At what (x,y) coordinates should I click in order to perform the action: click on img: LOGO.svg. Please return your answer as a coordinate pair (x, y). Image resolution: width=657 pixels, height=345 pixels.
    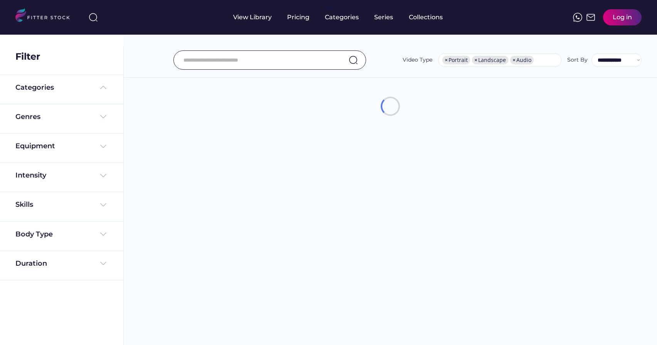
    Looking at the image, I should click on (46, 16).